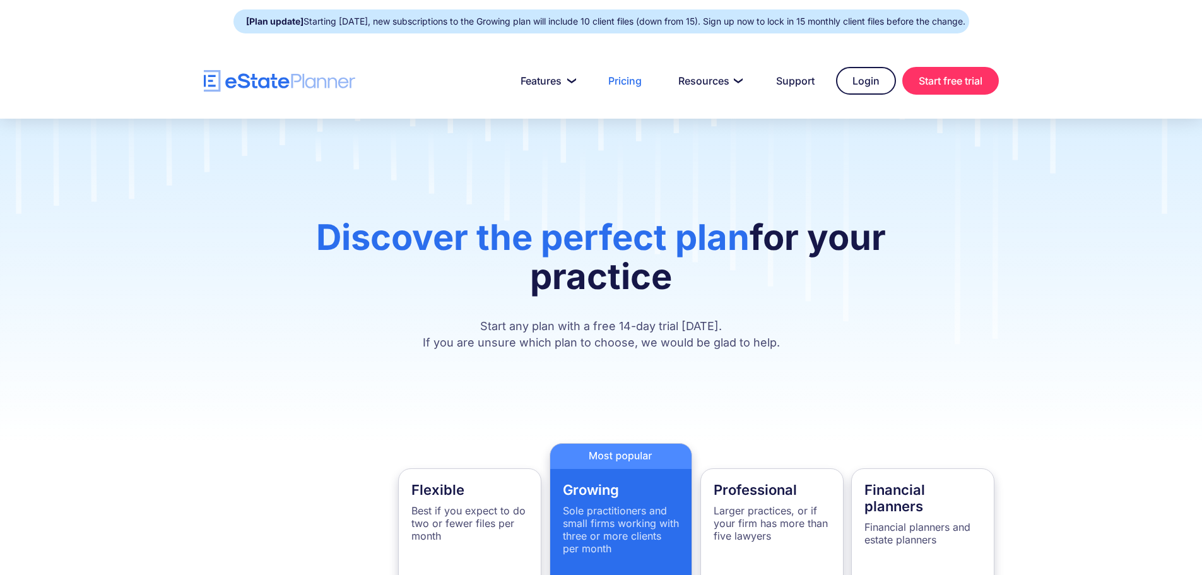  I want to click on h4: Financial planners, so click(922, 498).